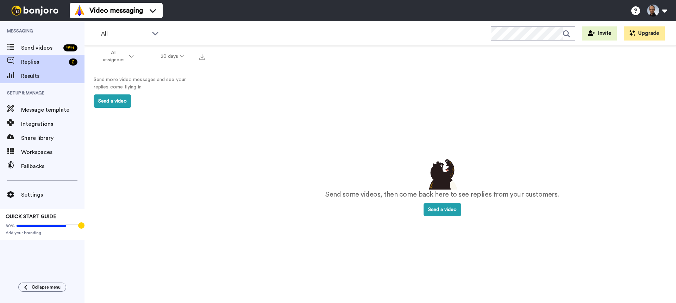 The height and width of the screenshot is (303, 676). Describe the element at coordinates (45, 44) in the screenshot. I see `div: Domain Overview` at that location.